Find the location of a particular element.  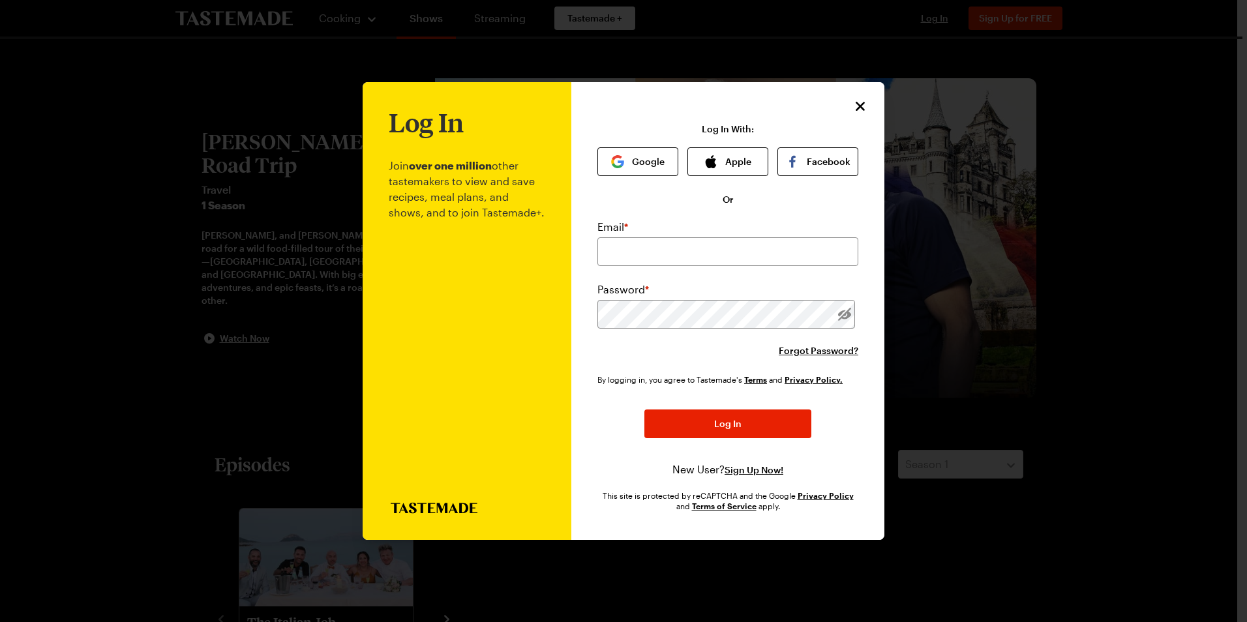

b: over one million is located at coordinates (450, 165).